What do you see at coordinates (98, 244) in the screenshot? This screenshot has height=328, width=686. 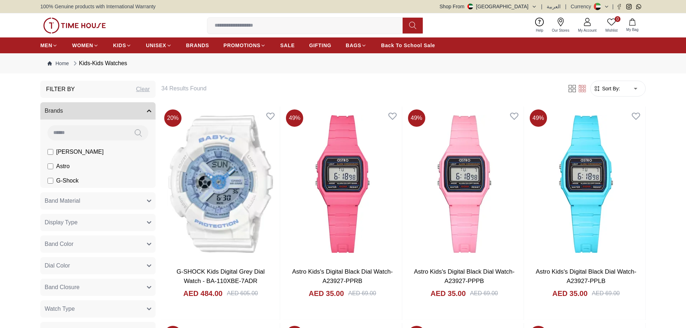 I see `button: Band Color` at bounding box center [98, 244].